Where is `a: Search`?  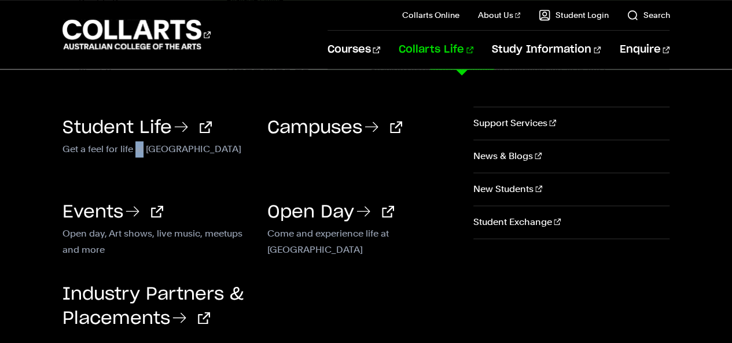 a: Search is located at coordinates (648, 15).